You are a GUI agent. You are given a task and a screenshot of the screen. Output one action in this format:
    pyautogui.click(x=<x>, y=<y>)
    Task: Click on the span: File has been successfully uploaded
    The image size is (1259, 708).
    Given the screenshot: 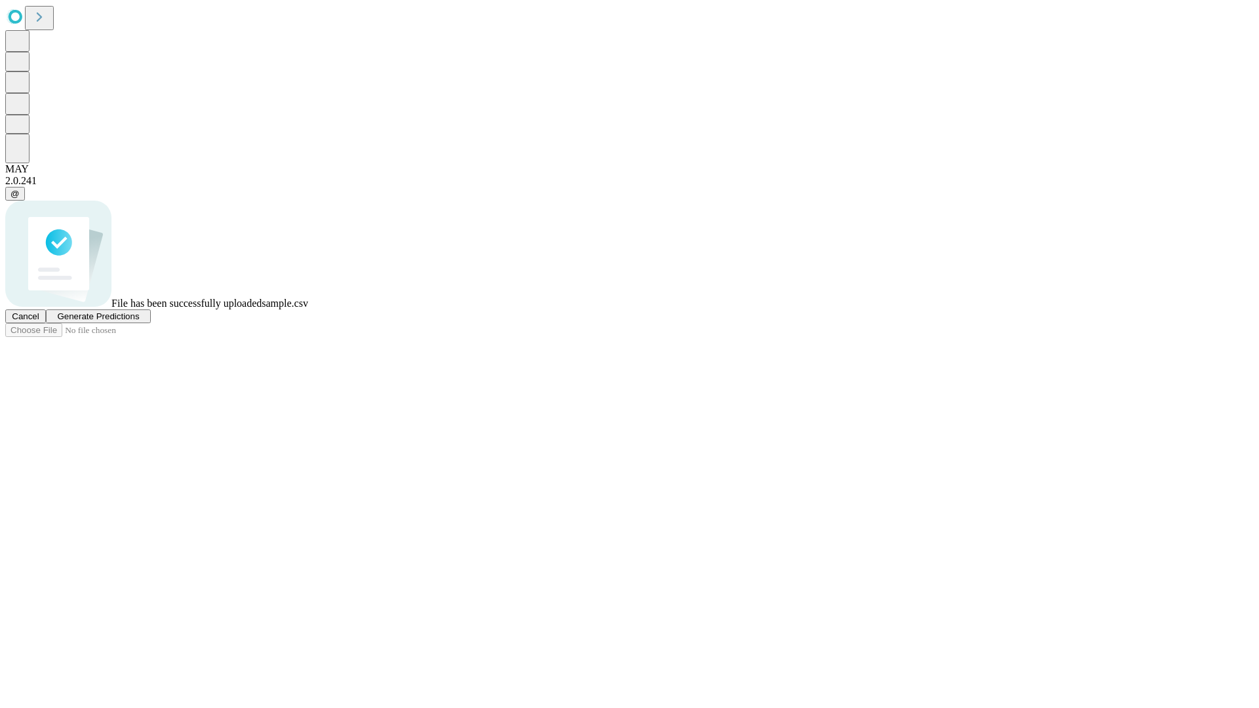 What is the action you would take?
    pyautogui.click(x=186, y=303)
    